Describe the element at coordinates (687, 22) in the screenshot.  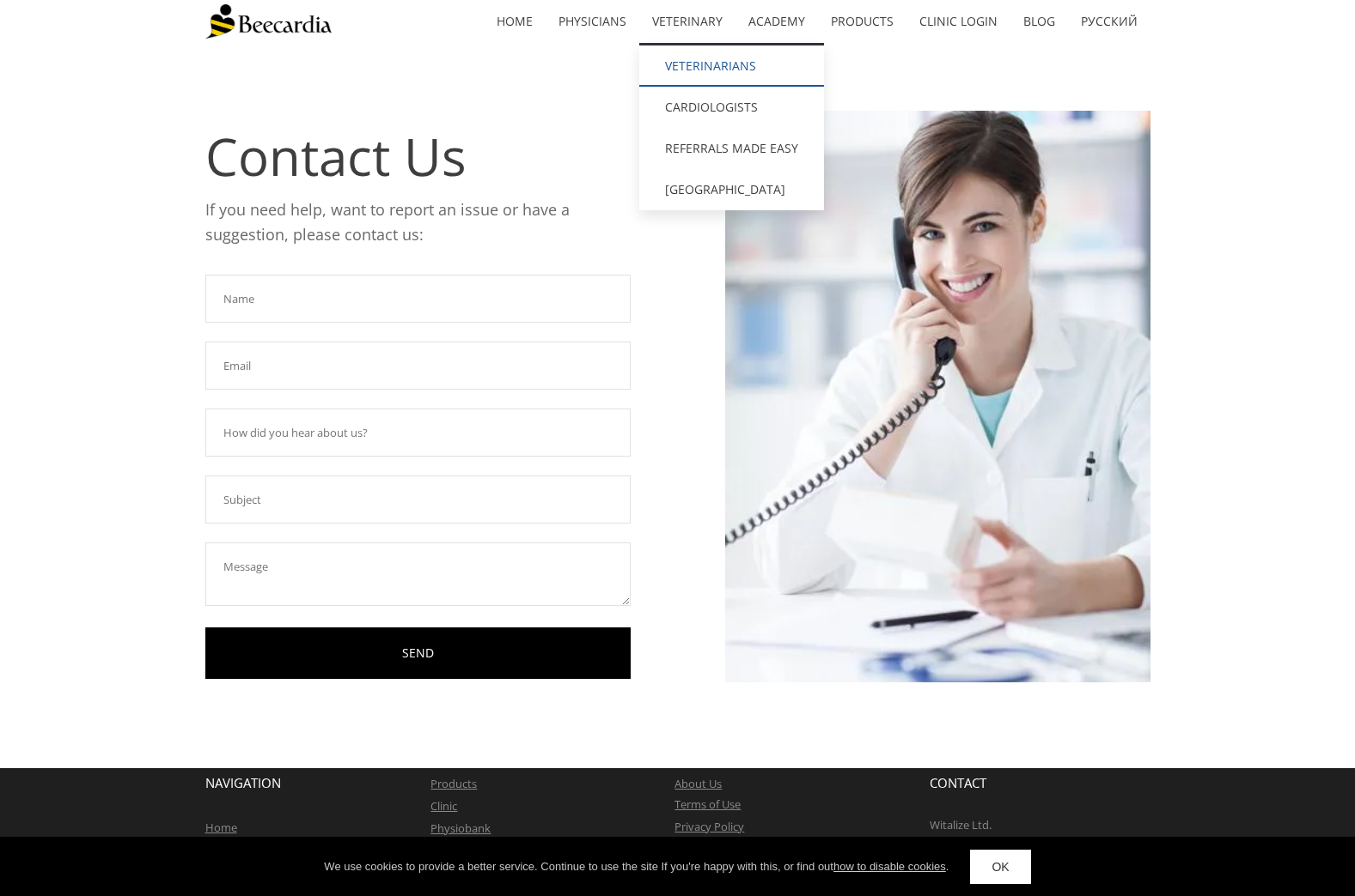
I see `a: Veterinary` at that location.